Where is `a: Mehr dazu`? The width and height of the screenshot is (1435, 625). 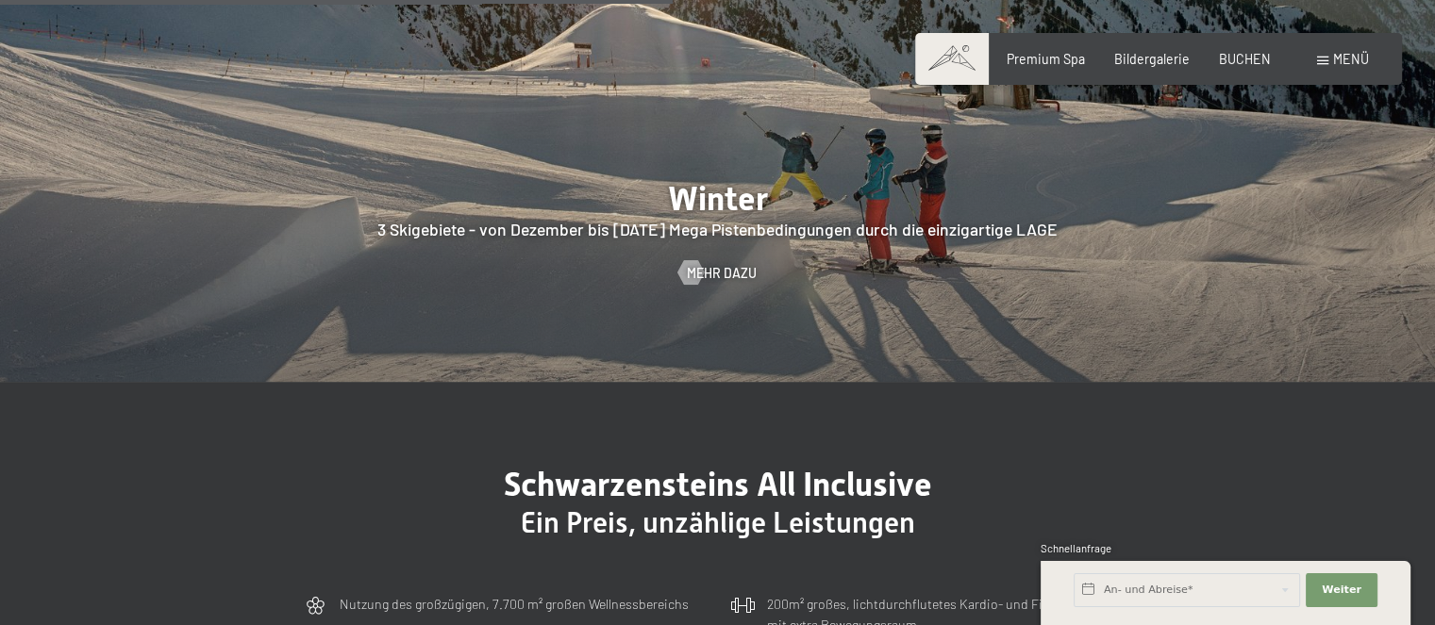
a: Mehr dazu is located at coordinates (717, 274).